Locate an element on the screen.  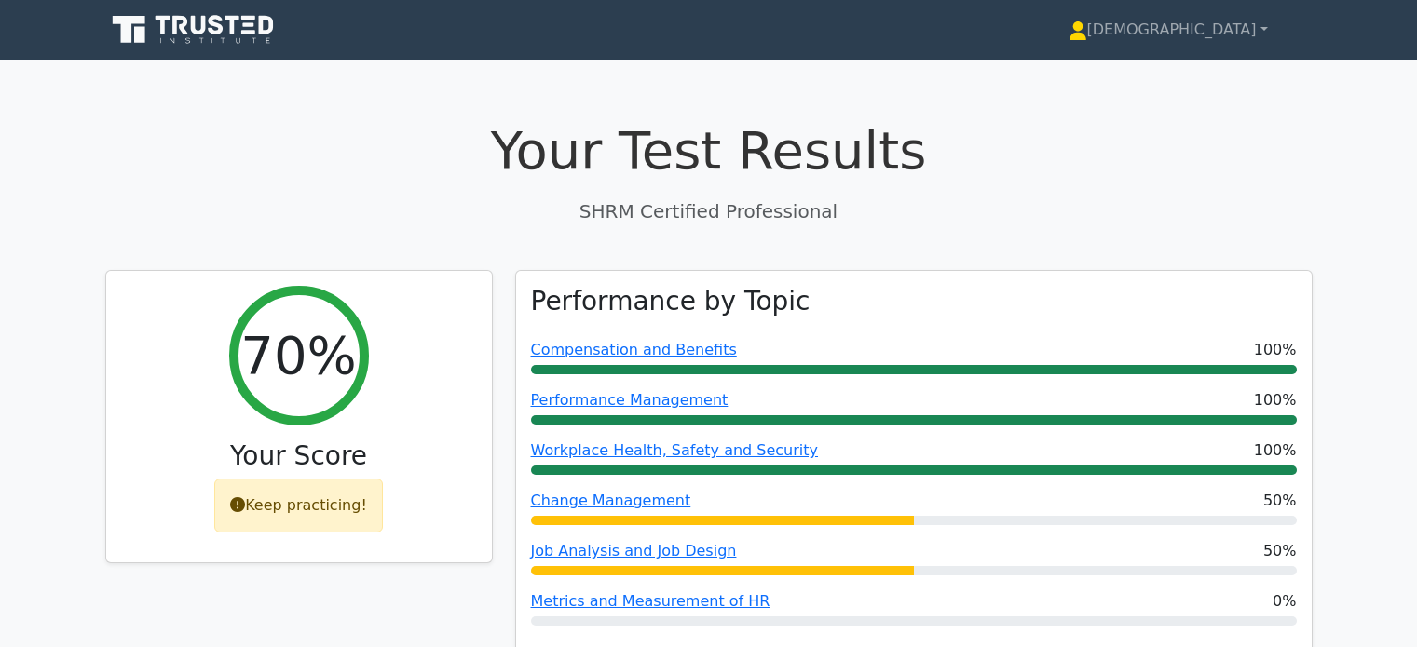
a: Workplace Health, Safety and Security is located at coordinates (674, 450).